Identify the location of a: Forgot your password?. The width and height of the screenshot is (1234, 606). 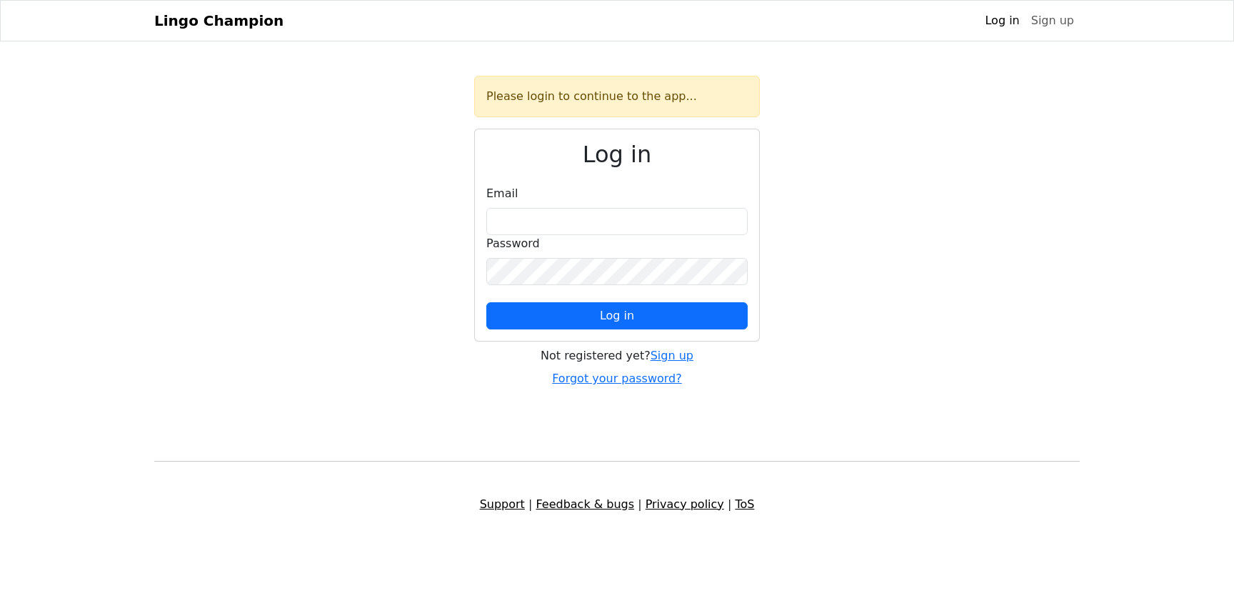
(617, 378).